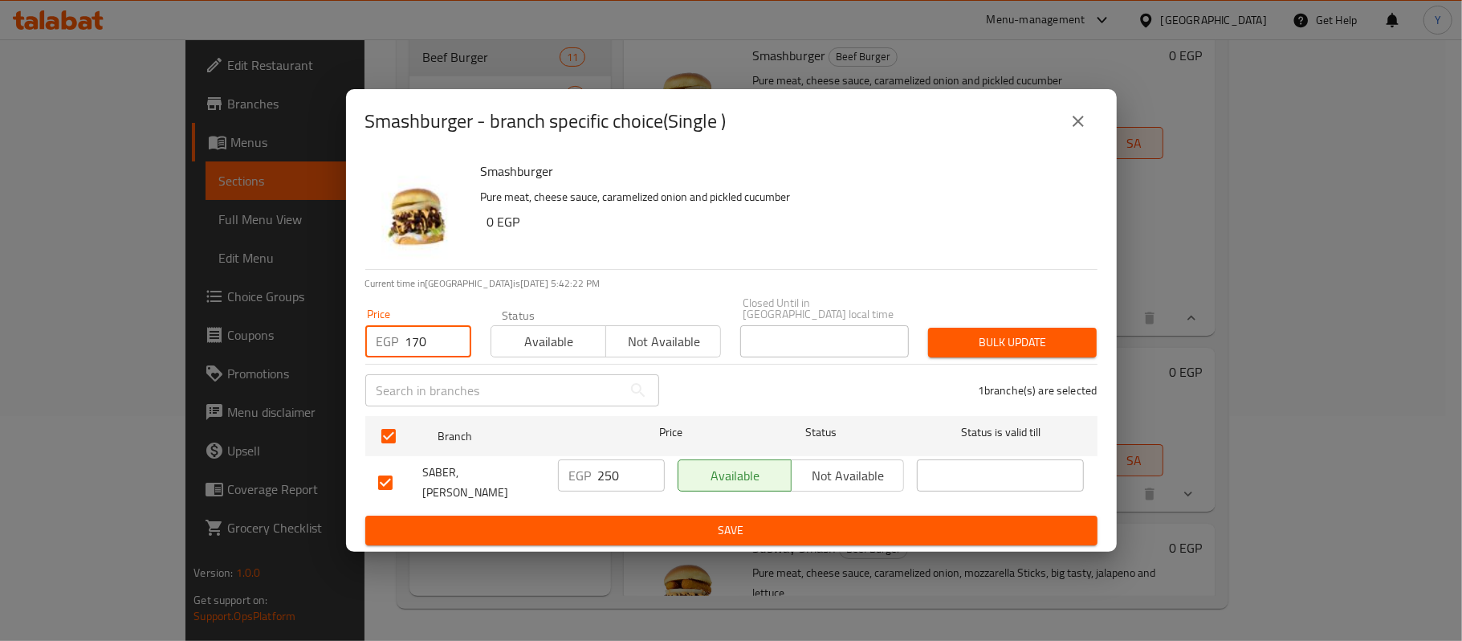 The width and height of the screenshot is (1462, 641). I want to click on button: Save, so click(732, 530).